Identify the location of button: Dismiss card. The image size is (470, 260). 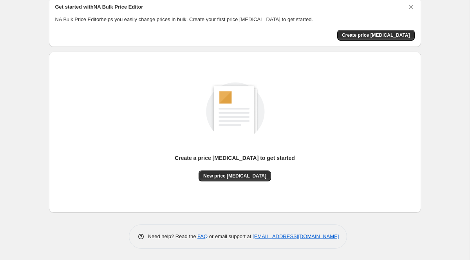
(411, 7).